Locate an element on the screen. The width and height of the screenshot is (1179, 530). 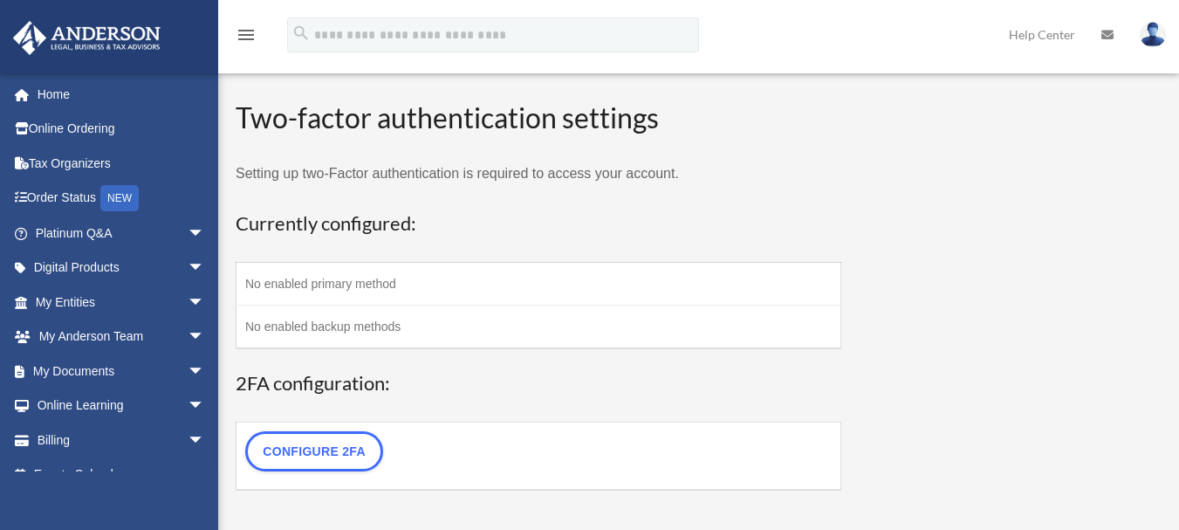
a: Home is located at coordinates (121, 94).